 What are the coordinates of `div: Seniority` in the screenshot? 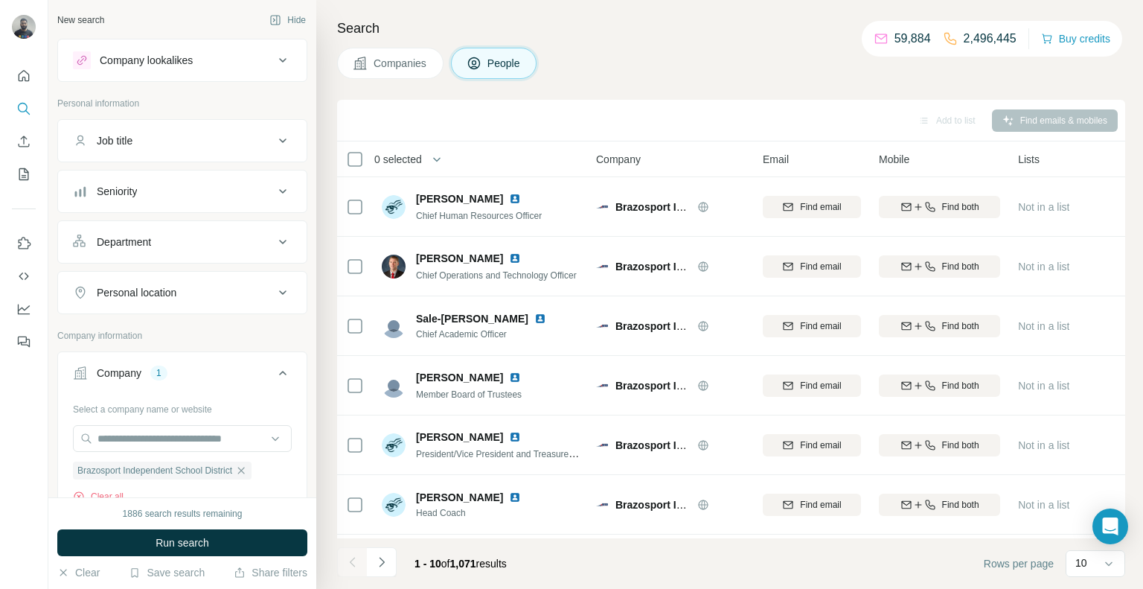 It's located at (117, 191).